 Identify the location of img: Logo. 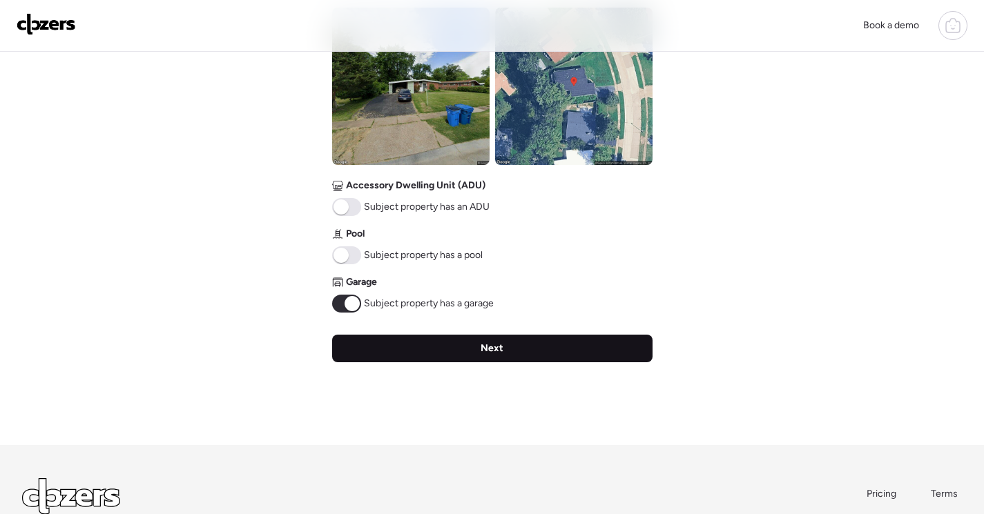
(46, 24).